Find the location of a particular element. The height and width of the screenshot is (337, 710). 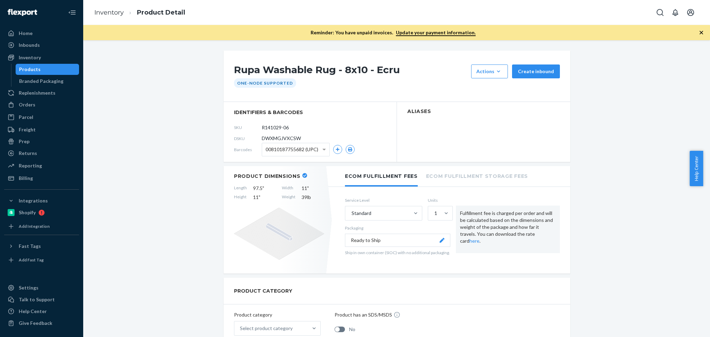

h1: Rupa Washable Rug - 8x10 - Ecru is located at coordinates (351, 71).